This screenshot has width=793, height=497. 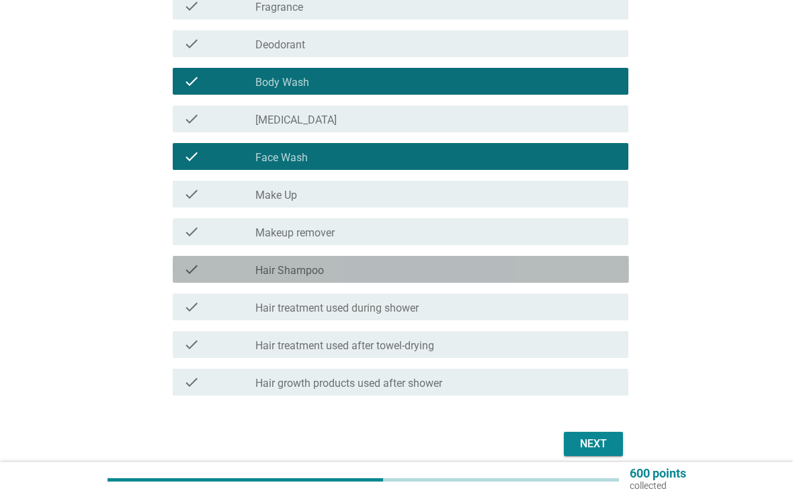 I want to click on label: Face Wash, so click(x=282, y=158).